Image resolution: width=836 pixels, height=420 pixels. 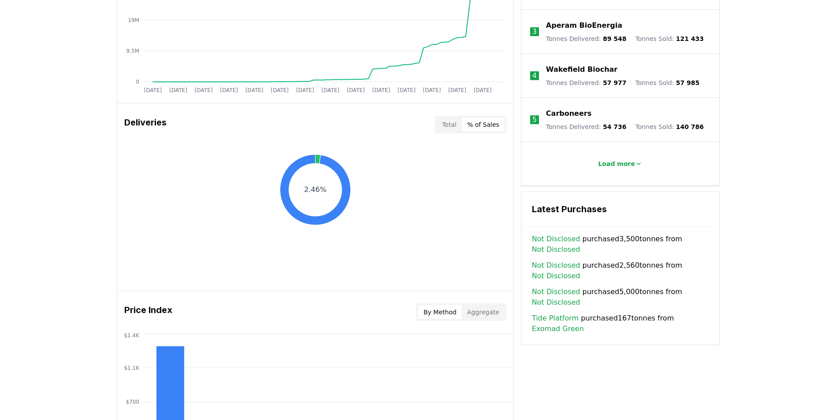 What do you see at coordinates (555, 319) in the screenshot?
I see `a: Tide Platform` at bounding box center [555, 319].